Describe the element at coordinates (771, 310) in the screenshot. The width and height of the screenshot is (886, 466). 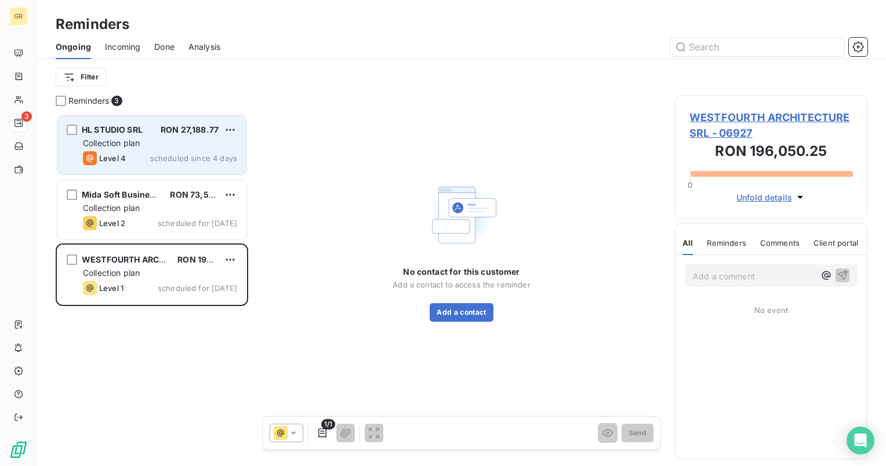
I see `span: No event` at that location.